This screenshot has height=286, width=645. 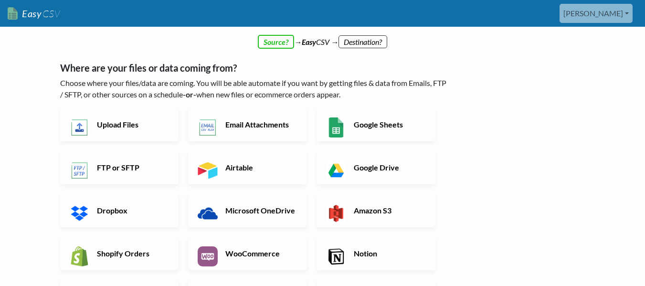 I want to click on div: → CSV →, so click(x=323, y=37).